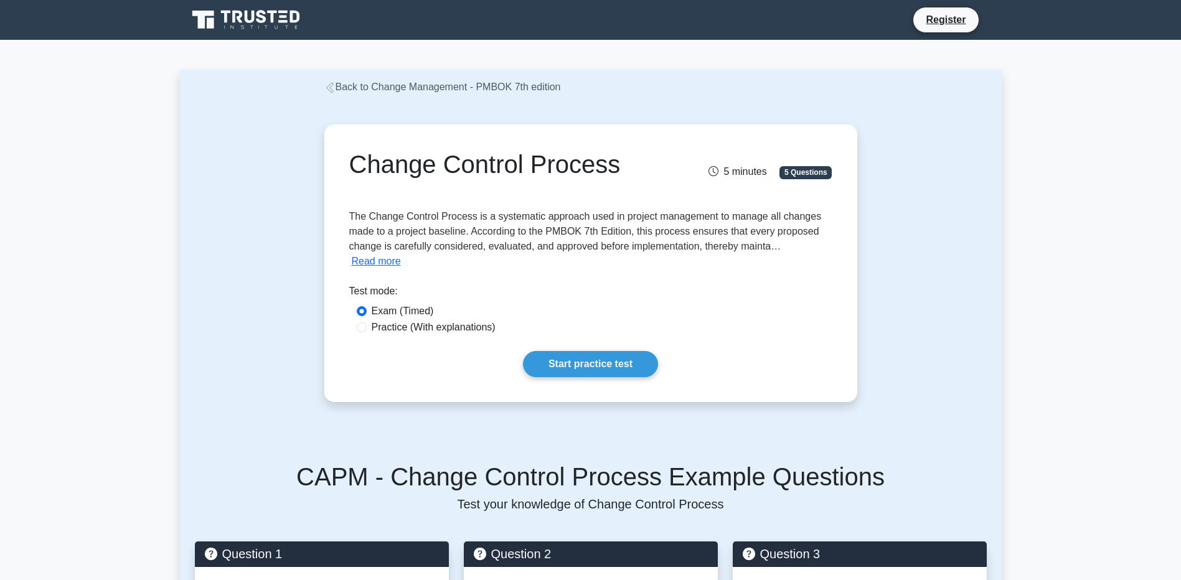 The height and width of the screenshot is (580, 1181). What do you see at coordinates (590, 364) in the screenshot?
I see `a: Start practice test` at bounding box center [590, 364].